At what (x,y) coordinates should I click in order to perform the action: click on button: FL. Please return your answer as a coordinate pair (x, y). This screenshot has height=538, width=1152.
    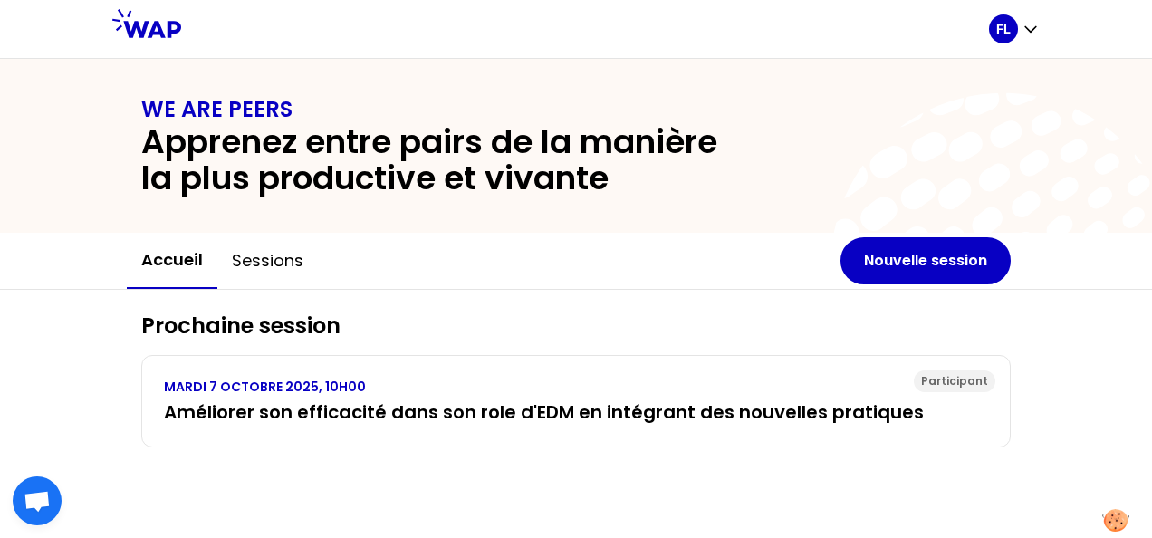
    Looking at the image, I should click on (1014, 29).